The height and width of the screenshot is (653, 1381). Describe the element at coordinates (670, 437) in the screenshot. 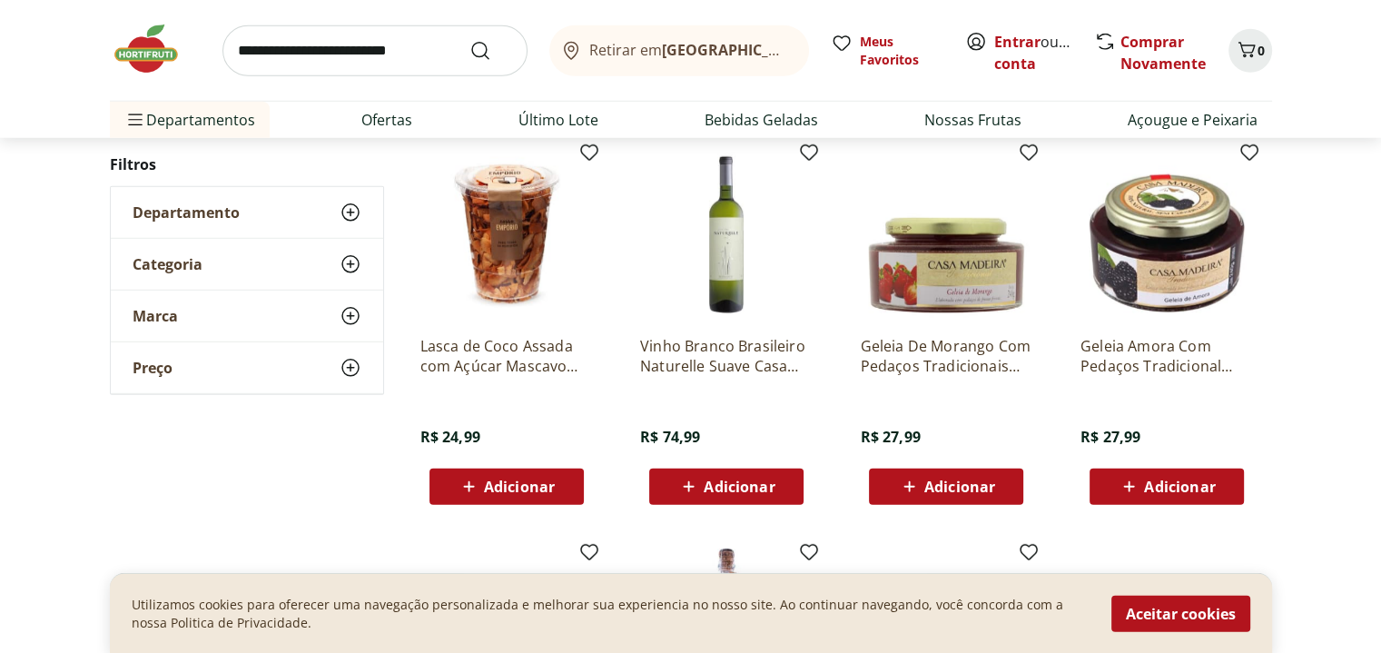

I see `span: R$ 74,99` at that location.